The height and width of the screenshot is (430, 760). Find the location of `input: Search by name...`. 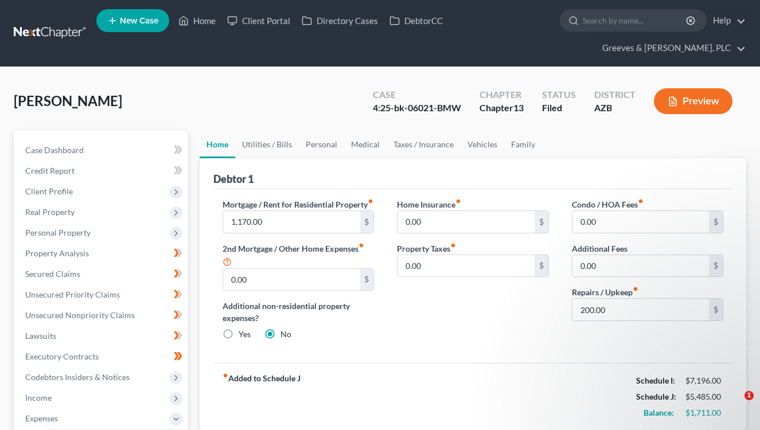

input: Search by name... is located at coordinates (635, 20).